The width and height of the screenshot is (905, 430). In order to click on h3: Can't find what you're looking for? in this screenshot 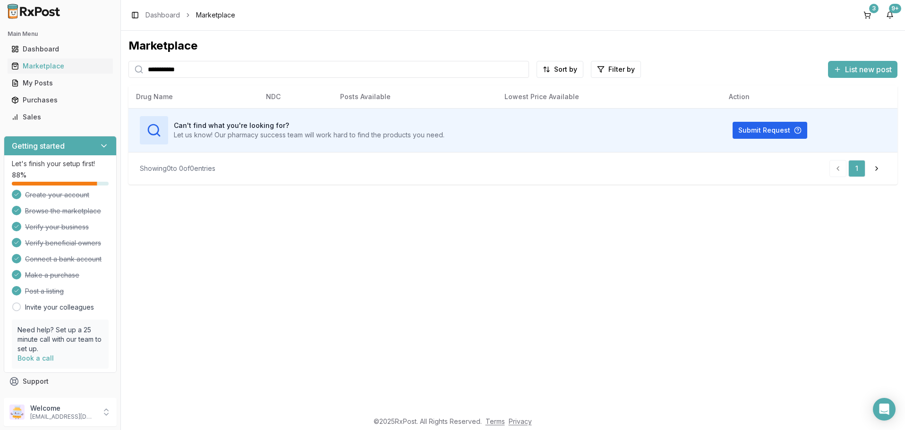, I will do `click(309, 126)`.